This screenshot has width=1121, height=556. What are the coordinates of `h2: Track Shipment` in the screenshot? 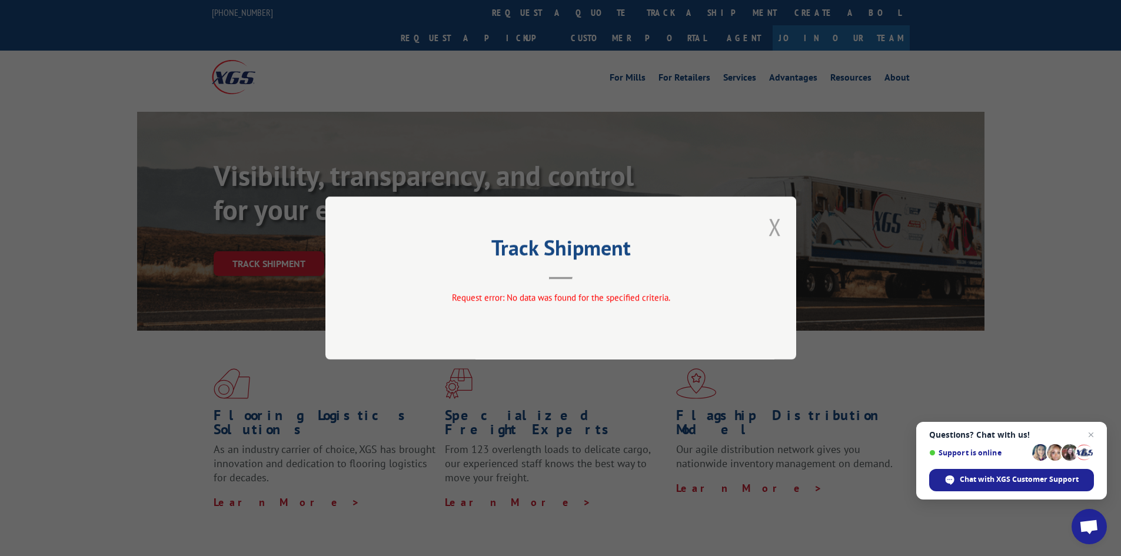 It's located at (561, 251).